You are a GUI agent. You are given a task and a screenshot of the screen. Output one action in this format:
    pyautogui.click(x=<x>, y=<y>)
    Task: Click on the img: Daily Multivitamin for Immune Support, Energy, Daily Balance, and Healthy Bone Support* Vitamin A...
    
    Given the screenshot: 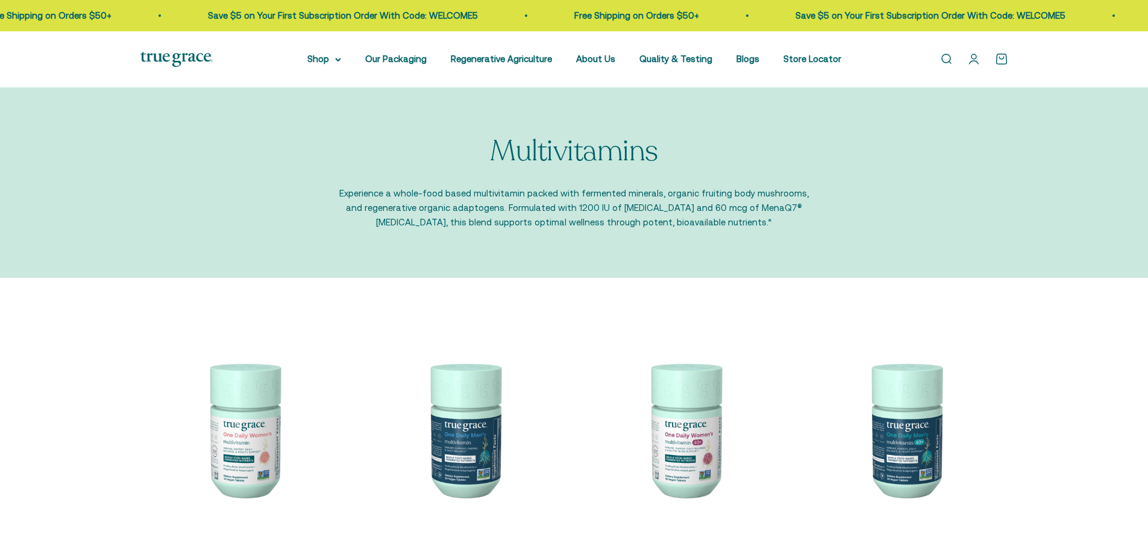 What is the action you would take?
    pyautogui.click(x=684, y=429)
    